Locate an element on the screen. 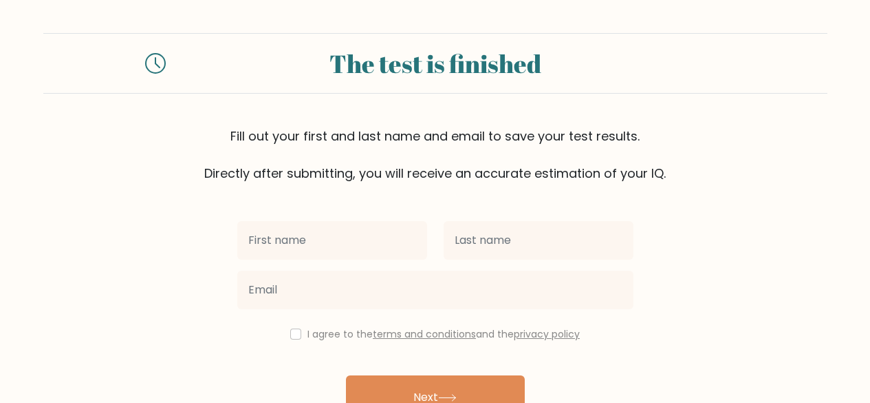  input: Email is located at coordinates (436, 290).